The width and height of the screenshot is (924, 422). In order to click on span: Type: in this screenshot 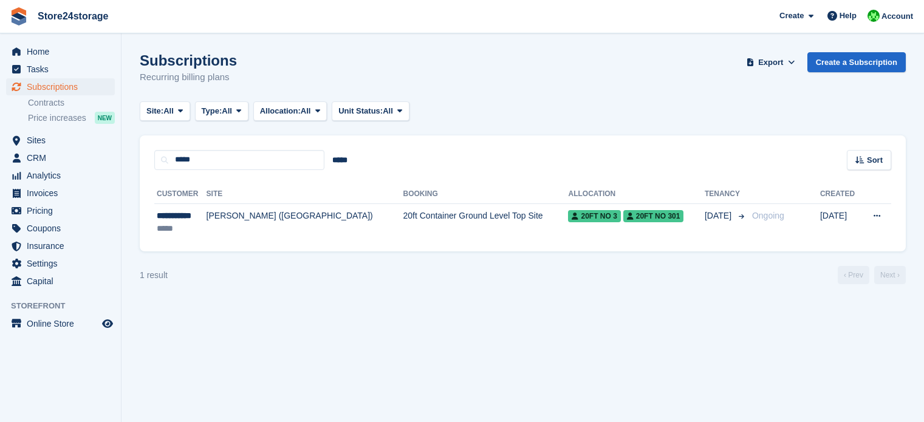, I will do `click(212, 111)`.